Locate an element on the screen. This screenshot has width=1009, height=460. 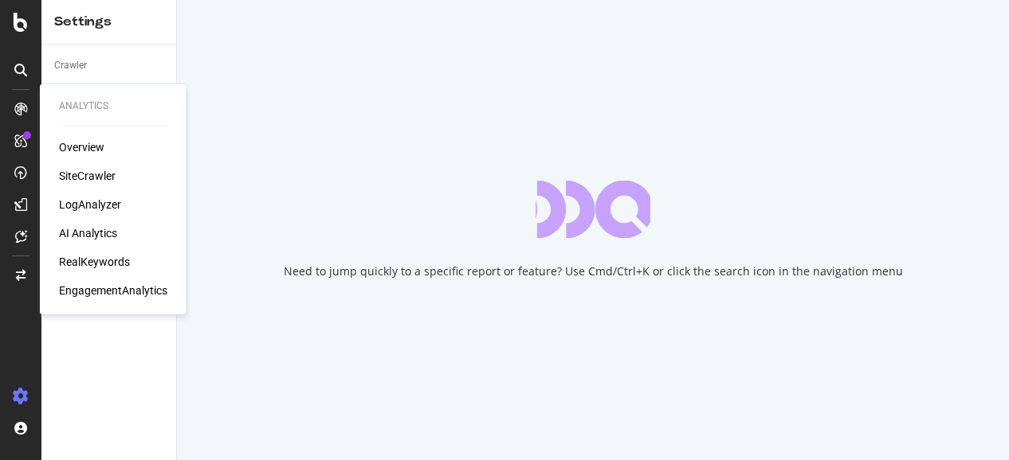
div: Crawler is located at coordinates (70, 65).